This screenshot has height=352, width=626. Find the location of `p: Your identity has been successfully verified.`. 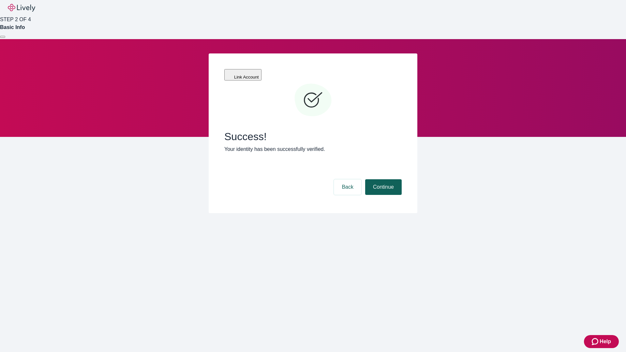

p: Your identity has been successfully verified. is located at coordinates (313, 149).